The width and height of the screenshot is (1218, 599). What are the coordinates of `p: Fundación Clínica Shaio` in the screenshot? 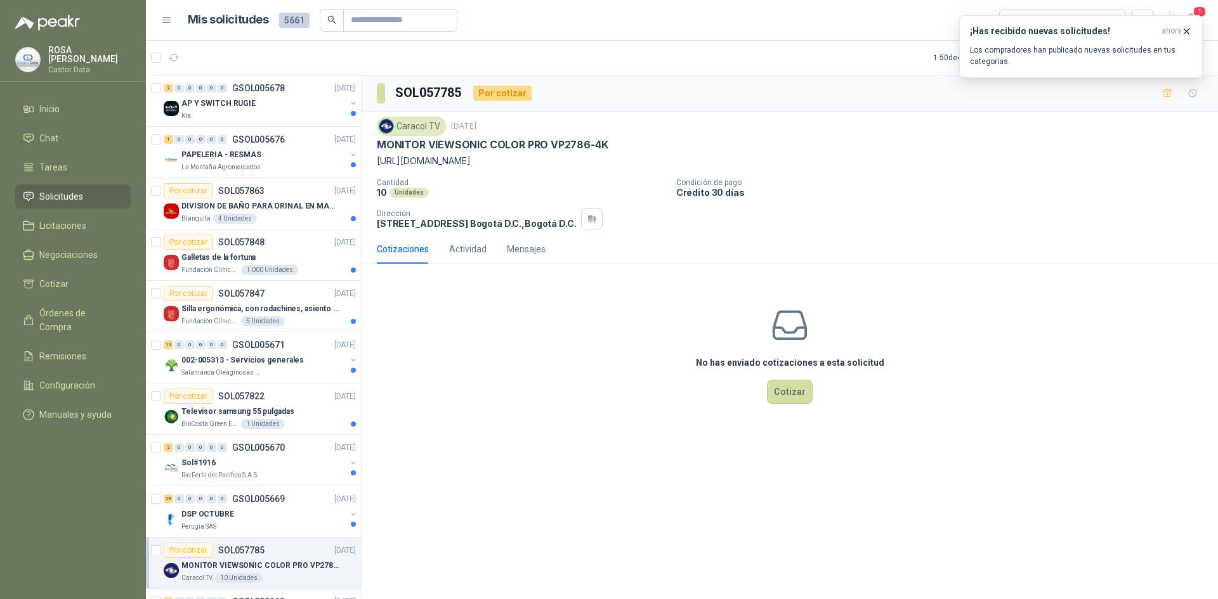 It's located at (210, 270).